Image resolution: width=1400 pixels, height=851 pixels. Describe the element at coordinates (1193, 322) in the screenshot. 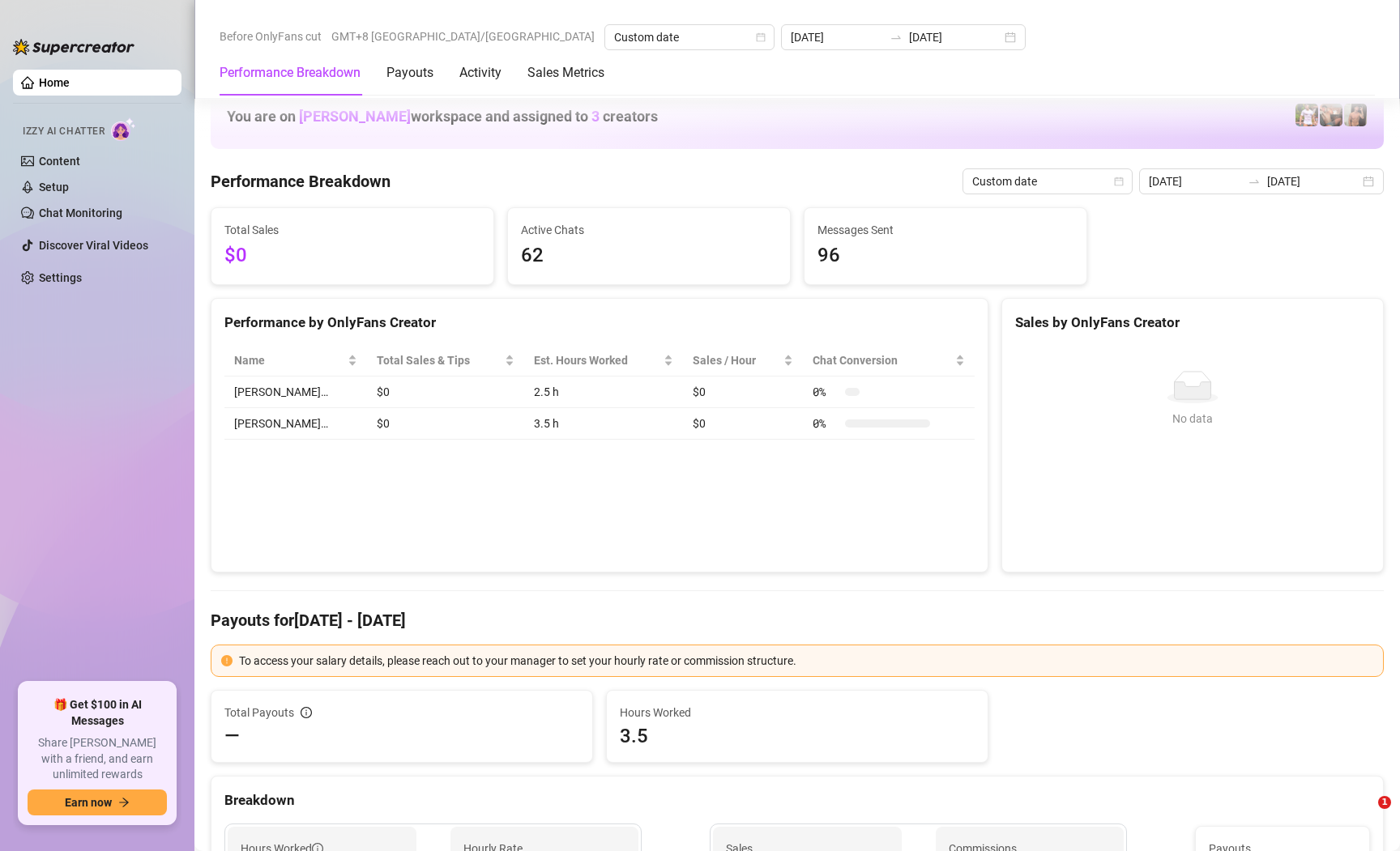

I see `div: Sales by OnlyFans Creator` at that location.